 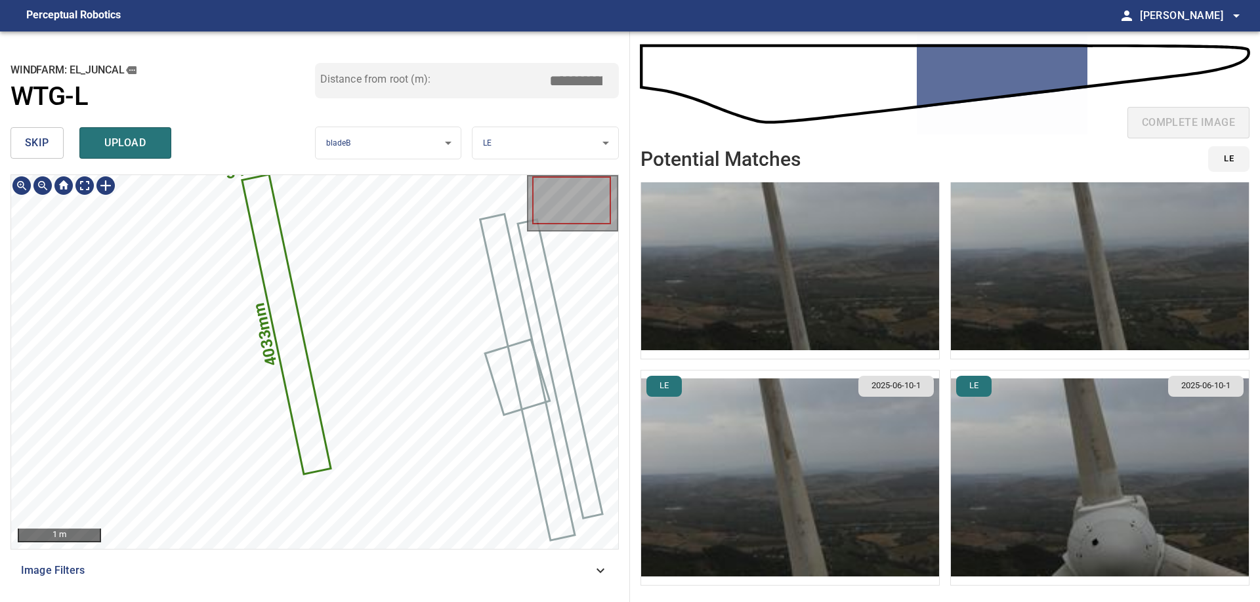 What do you see at coordinates (375, 79) in the screenshot?
I see `label: Distance from root (m):` at bounding box center [375, 79].